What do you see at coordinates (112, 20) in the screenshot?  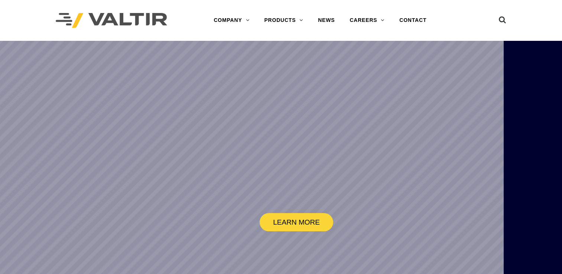 I see `img: Valtir` at bounding box center [112, 20].